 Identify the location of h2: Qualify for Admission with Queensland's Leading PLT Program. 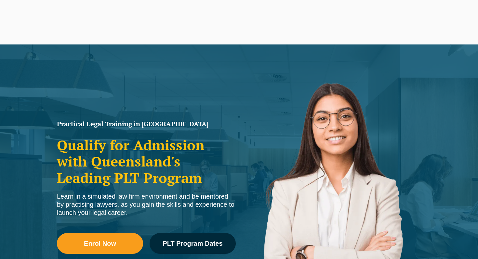
(146, 161).